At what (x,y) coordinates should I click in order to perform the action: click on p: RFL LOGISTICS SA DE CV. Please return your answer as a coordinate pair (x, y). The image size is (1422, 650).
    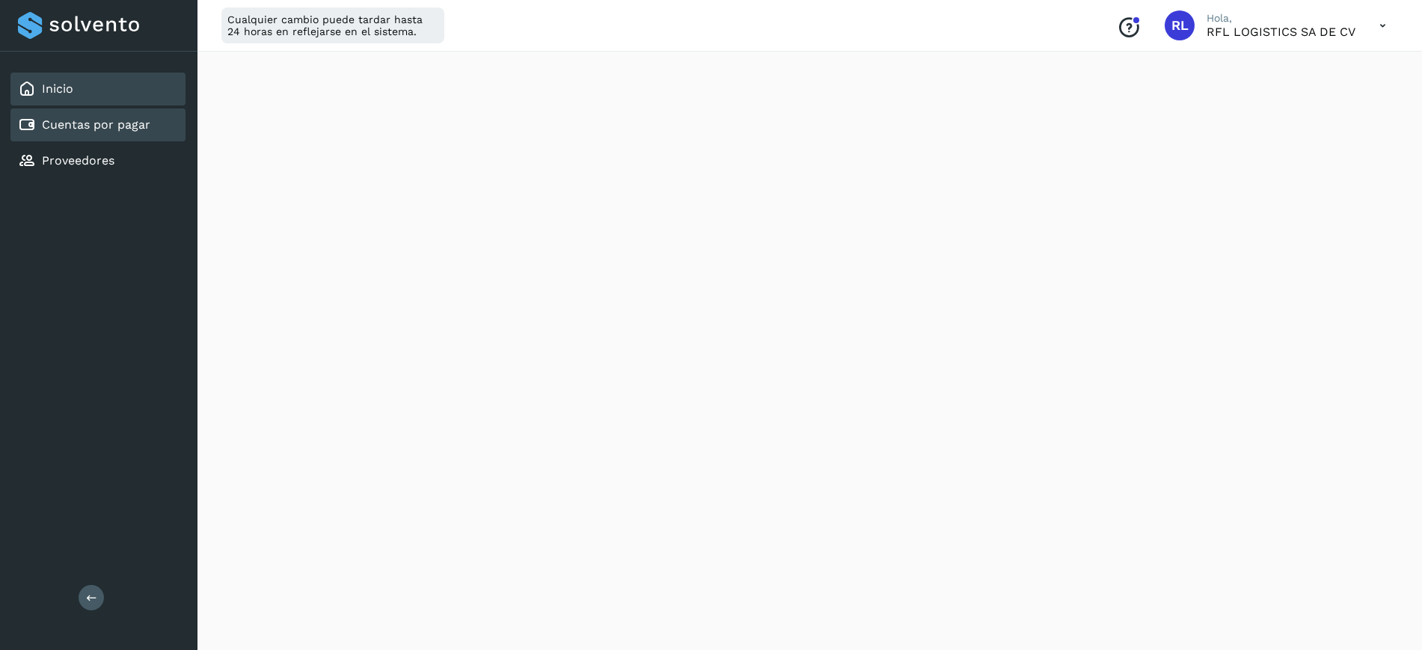
    Looking at the image, I should click on (1280, 31).